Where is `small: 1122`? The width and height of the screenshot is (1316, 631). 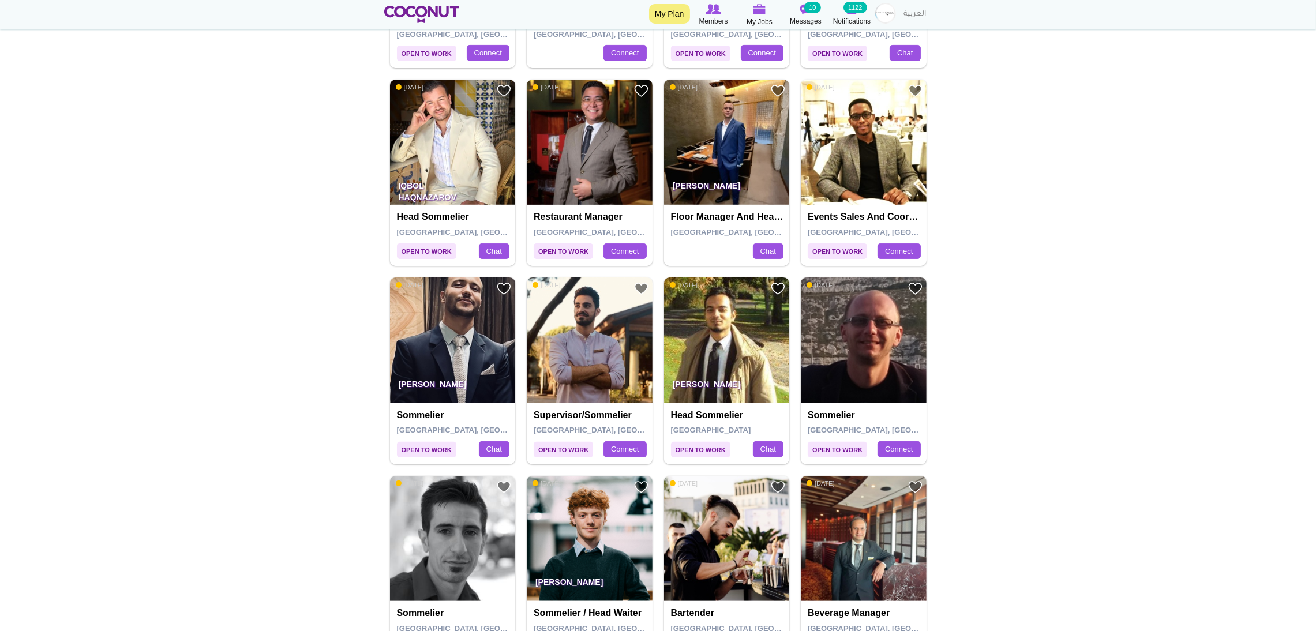
small: 1122 is located at coordinates (855, 8).